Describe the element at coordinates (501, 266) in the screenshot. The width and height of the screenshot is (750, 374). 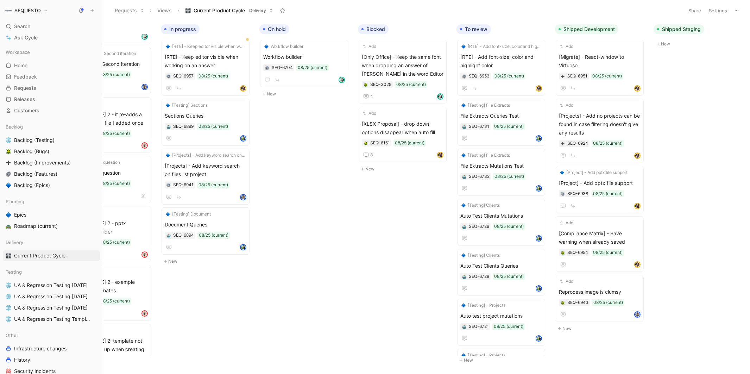
I see `span: Auto Test Clients Queries` at that location.